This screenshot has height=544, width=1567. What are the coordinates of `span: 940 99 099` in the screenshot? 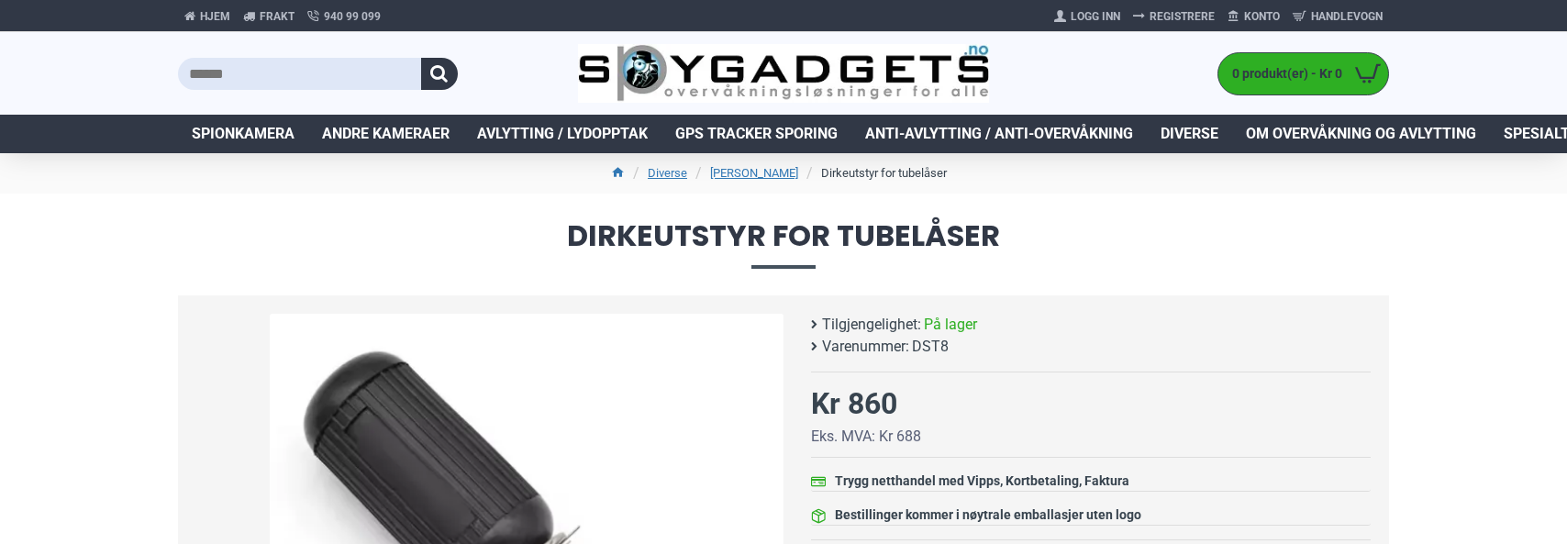 It's located at (352, 17).